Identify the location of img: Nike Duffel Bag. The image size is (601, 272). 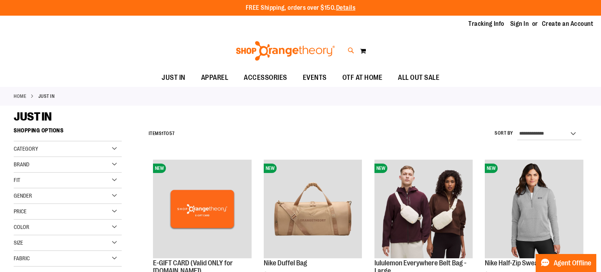
(313, 209).